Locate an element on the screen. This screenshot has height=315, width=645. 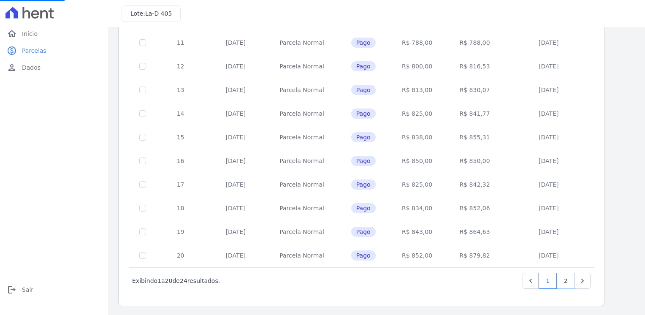
td: R$ 842,32 is located at coordinates (474, 184).